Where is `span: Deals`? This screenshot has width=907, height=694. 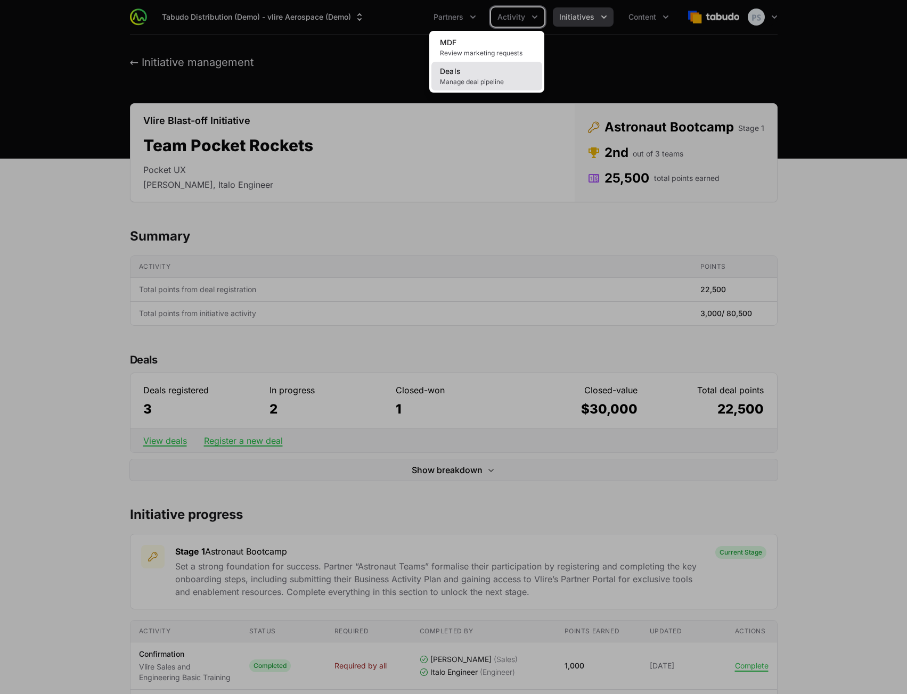 span: Deals is located at coordinates (450, 71).